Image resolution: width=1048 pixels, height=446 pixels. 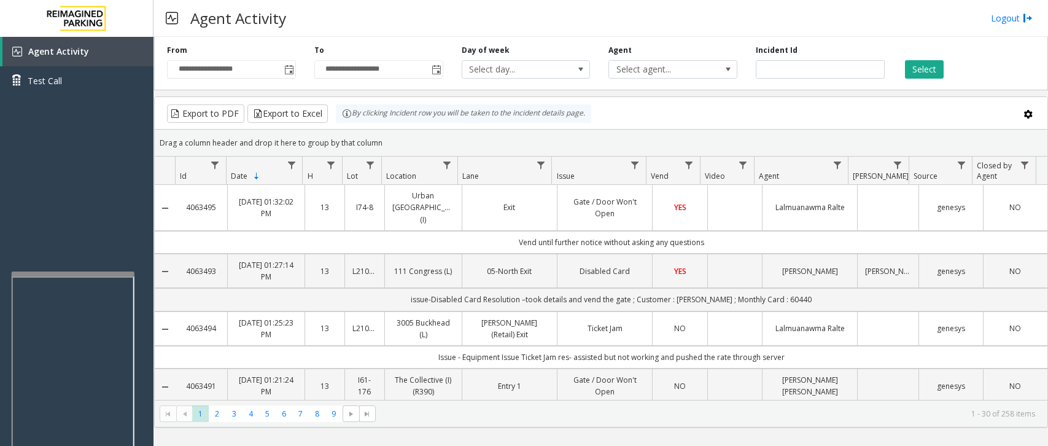 I want to click on a: Logout, so click(x=1011, y=18).